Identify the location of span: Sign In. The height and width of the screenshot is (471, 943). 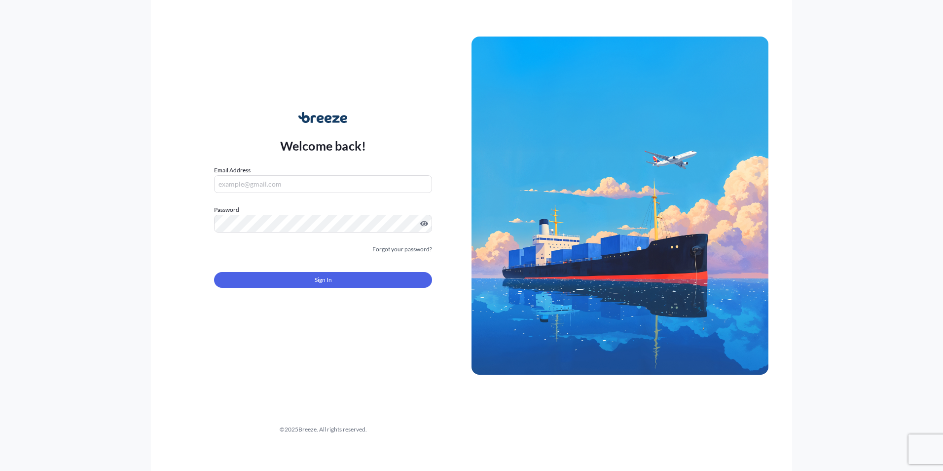
(323, 280).